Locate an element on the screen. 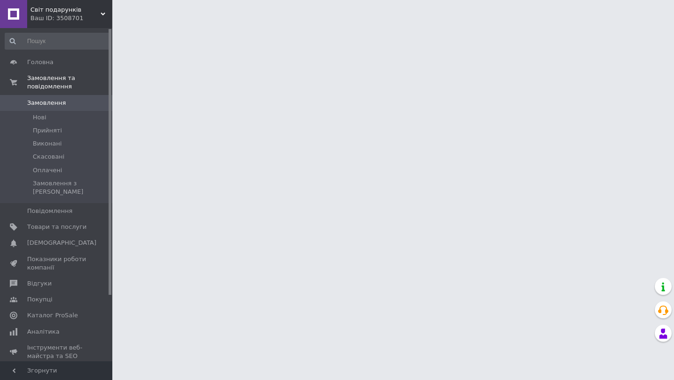  span: Світ подарунків is located at coordinates (66, 10).